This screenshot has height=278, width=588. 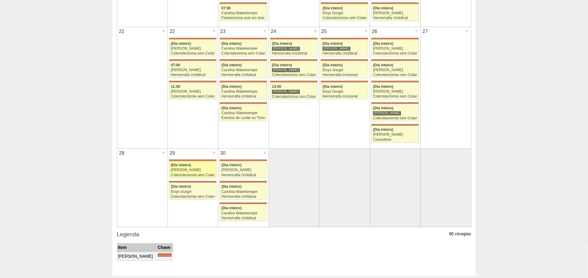 I want to click on a: 07:00 Carolina Waterkemper Fistulectomia anal em dois tempos, so click(x=243, y=12).